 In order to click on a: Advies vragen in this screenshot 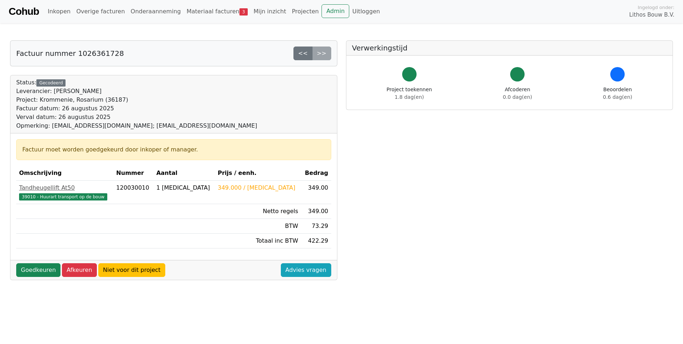, I will do `click(306, 270)`.